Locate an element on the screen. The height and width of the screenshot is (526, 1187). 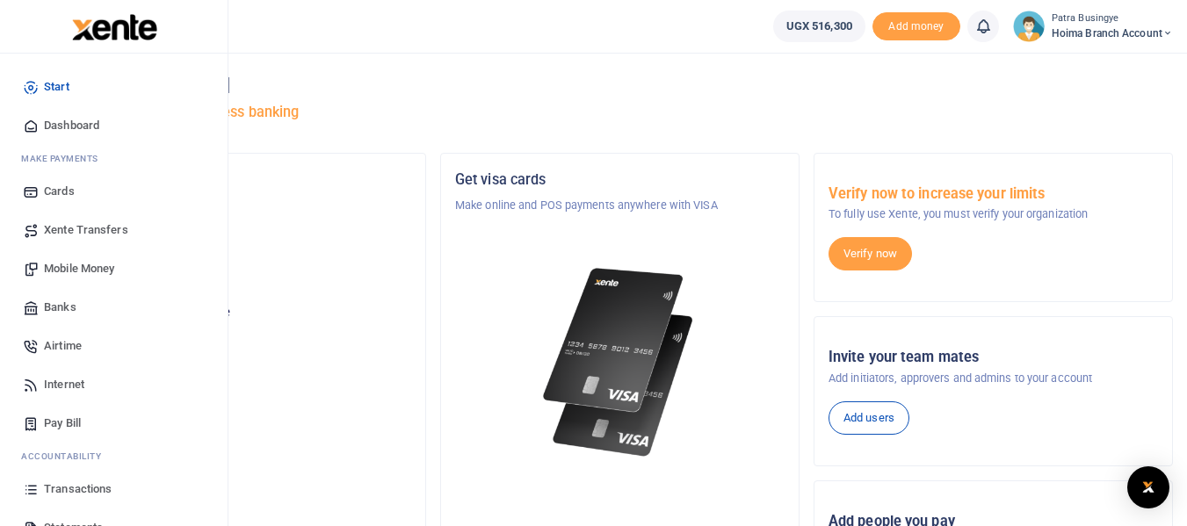
span: countability is located at coordinates (68, 456).